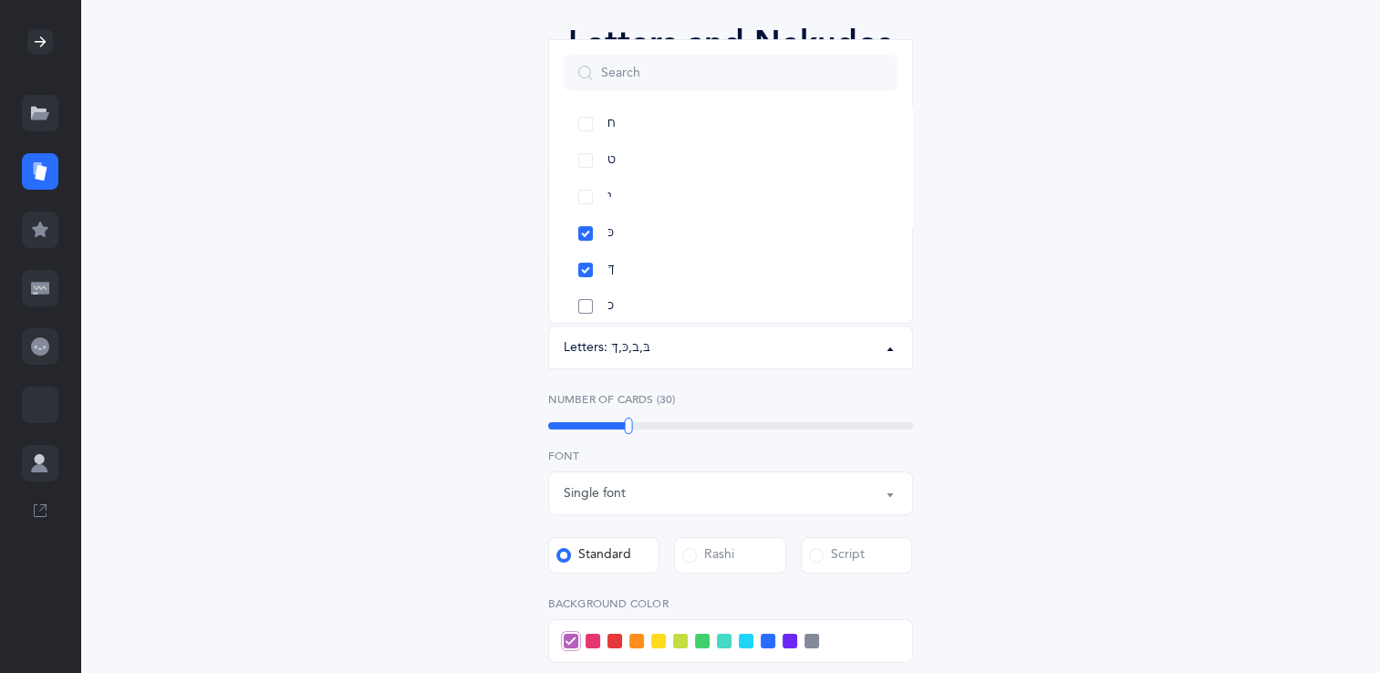 The image size is (1380, 673). Describe the element at coordinates (836, 555) in the screenshot. I see `div: Script` at that location.